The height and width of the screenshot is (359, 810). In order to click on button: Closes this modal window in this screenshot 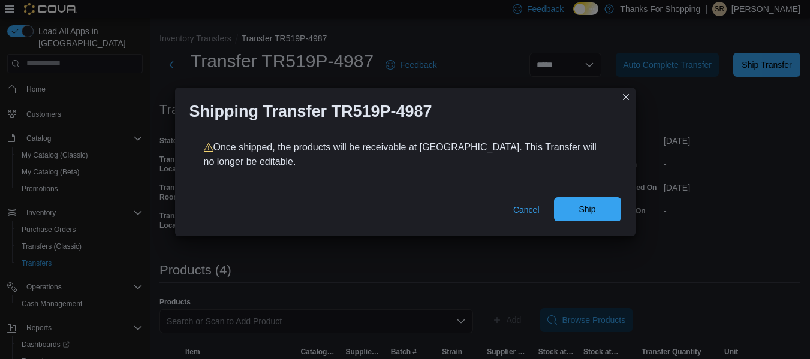, I will do `click(626, 97)`.